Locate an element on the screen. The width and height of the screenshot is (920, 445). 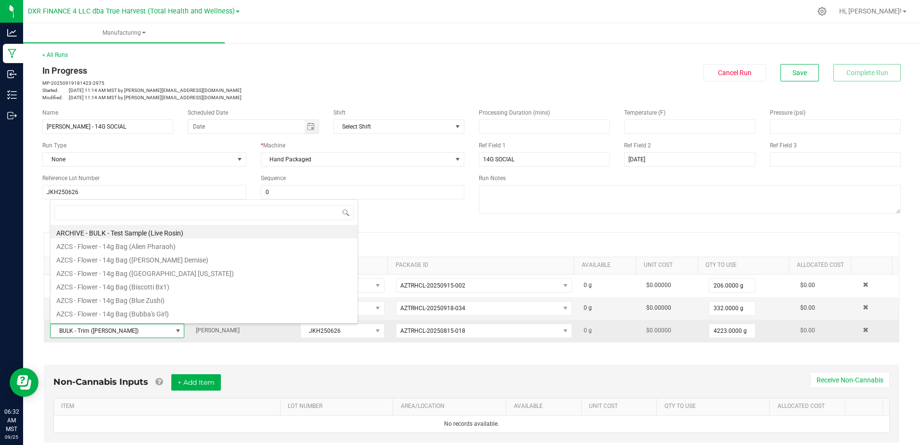
span: Ref Field 2 is located at coordinates (638, 145).